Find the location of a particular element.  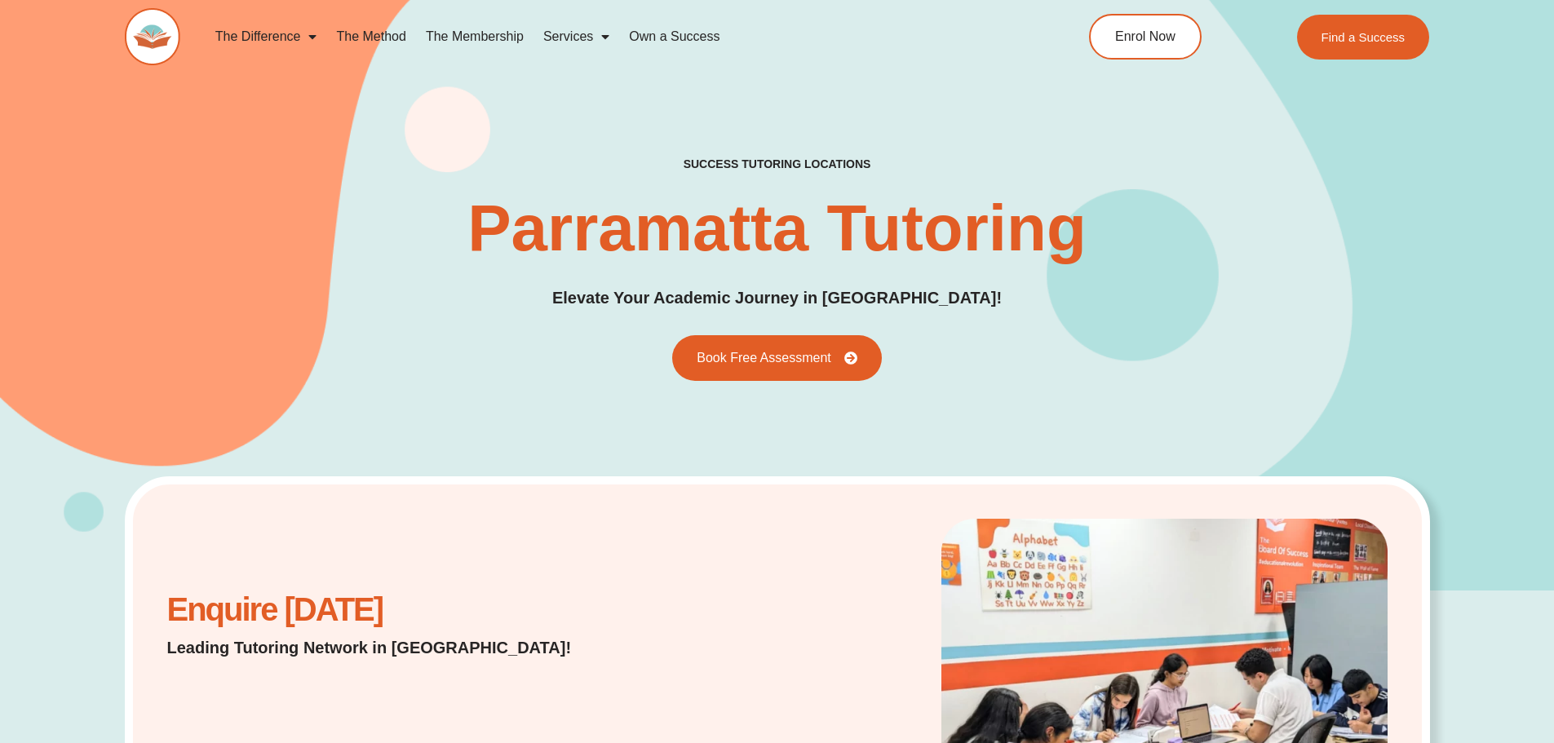

h1: Parramatta Tutoring is located at coordinates (776, 228).